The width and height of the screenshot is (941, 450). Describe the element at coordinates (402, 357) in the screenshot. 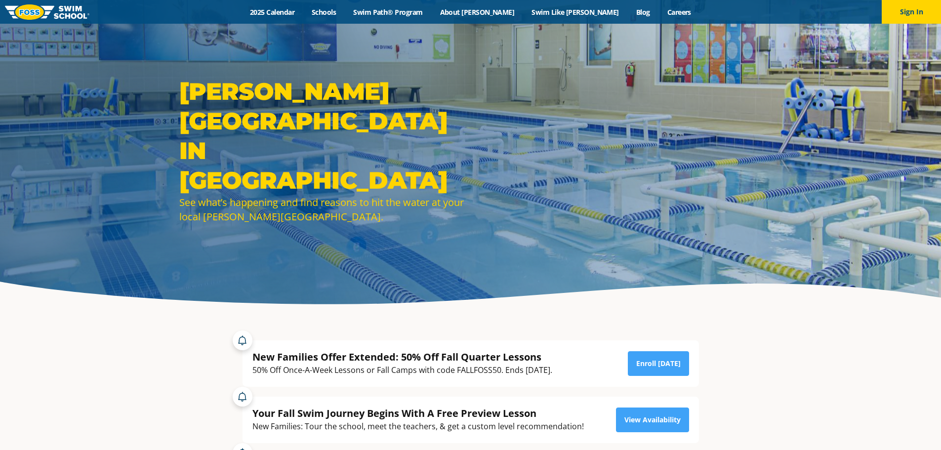

I see `div: New Families Offer Extended: 50% Off Fall Quarter Lessons` at that location.